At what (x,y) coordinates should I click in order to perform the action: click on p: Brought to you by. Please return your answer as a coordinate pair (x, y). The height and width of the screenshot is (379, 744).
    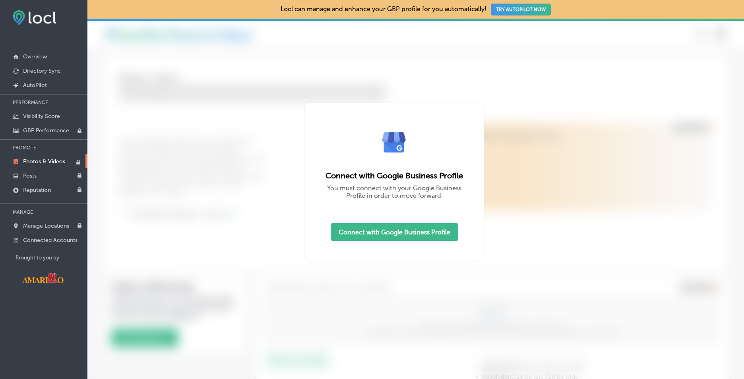
    Looking at the image, I should click on (51, 258).